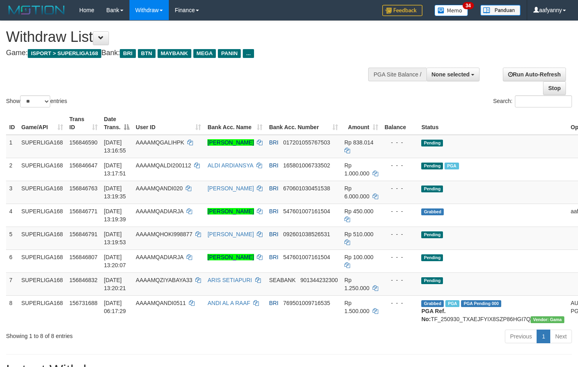 This screenshot has height=367, width=578. What do you see at coordinates (501, 10) in the screenshot?
I see `img: panduan.png` at bounding box center [501, 10].